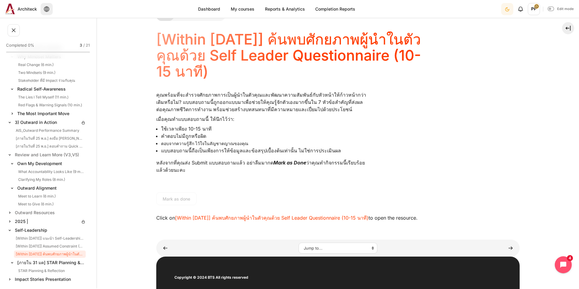 This screenshot has width=579, height=289. Describe the element at coordinates (507, 9) in the screenshot. I see `button: Light Mode Dark Mode` at that location.